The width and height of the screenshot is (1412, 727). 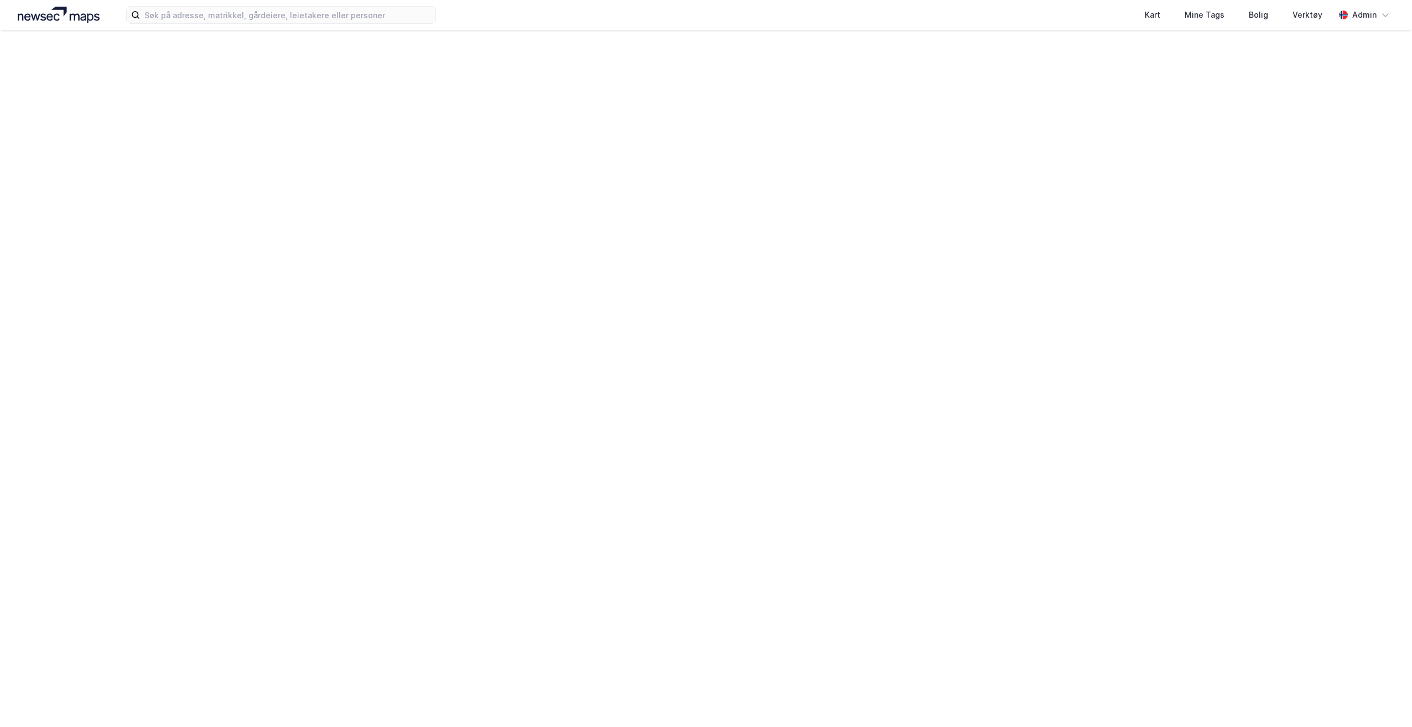 What do you see at coordinates (1307, 15) in the screenshot?
I see `div: Verktøy` at bounding box center [1307, 15].